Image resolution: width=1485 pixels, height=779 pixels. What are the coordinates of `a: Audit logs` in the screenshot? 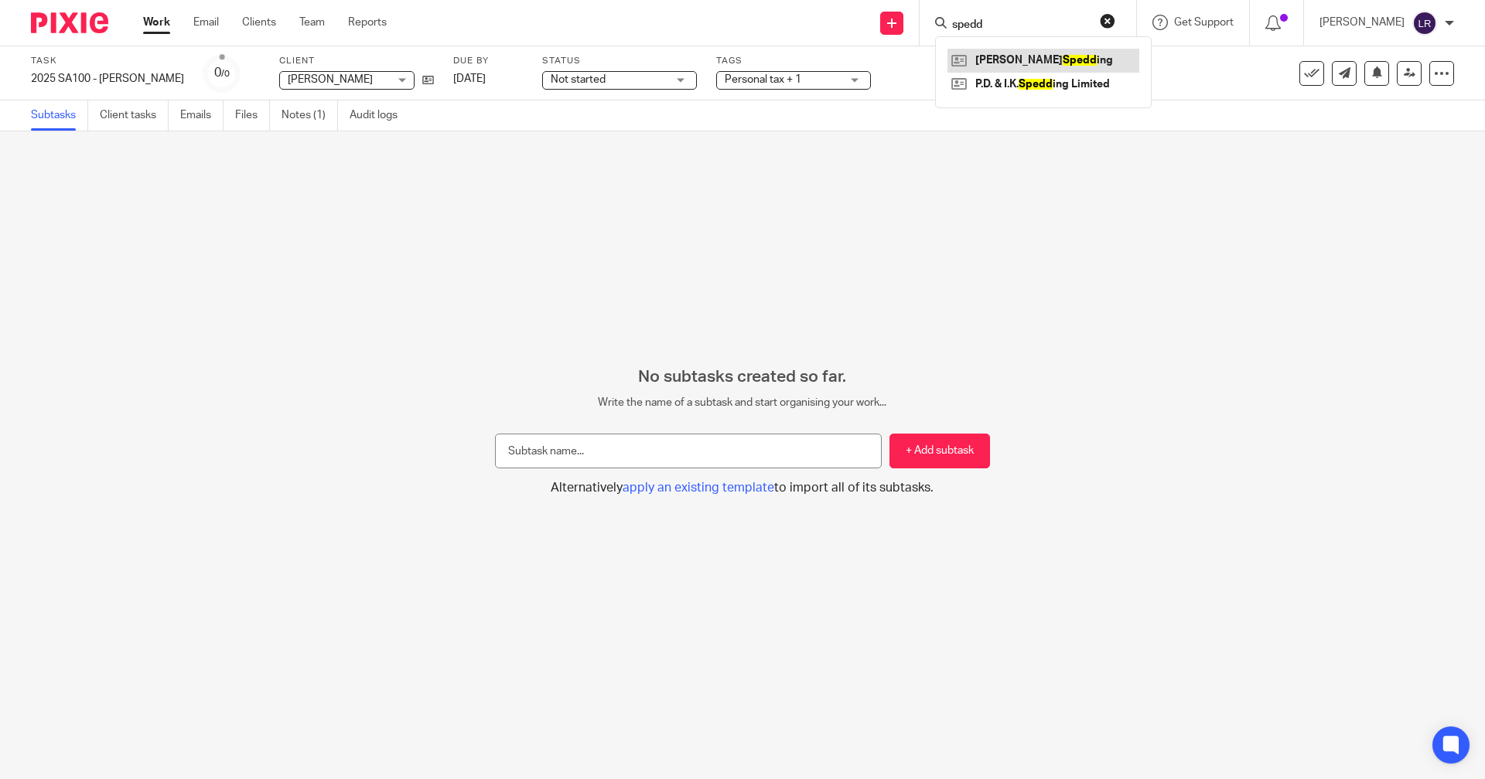 It's located at (379, 115).